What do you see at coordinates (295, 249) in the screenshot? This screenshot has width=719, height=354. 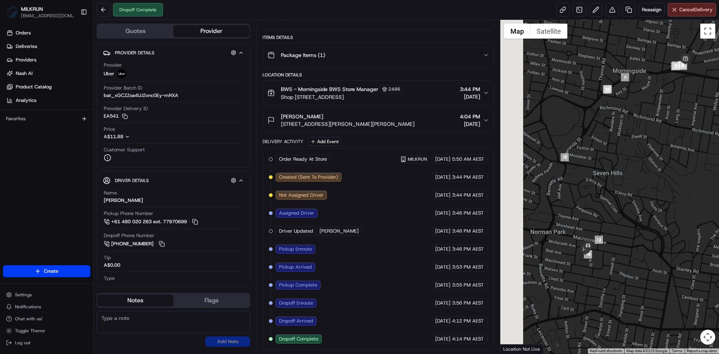 I see `span: Pickup Enroute` at bounding box center [295, 249].